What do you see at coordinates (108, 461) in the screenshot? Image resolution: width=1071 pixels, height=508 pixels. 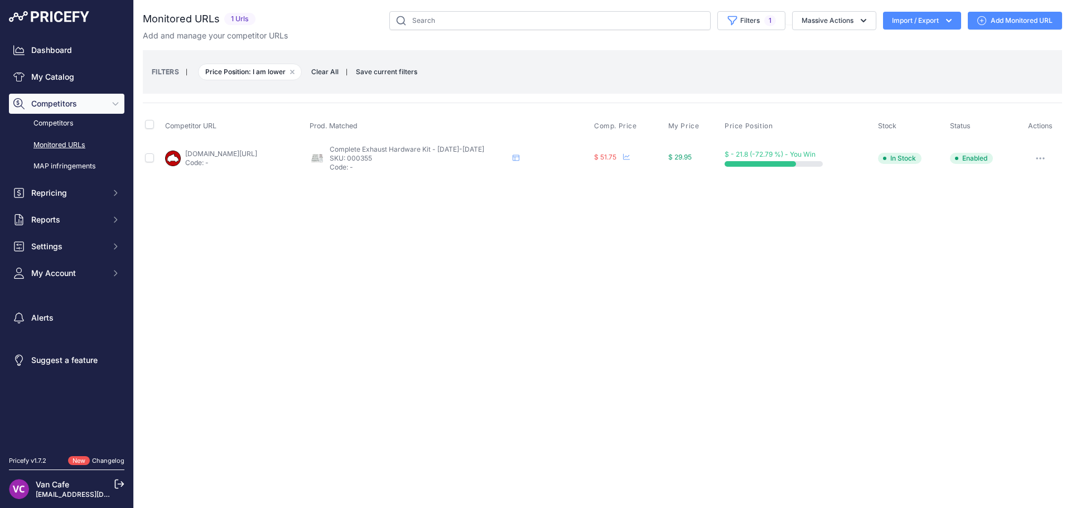 I see `a: Changelog` at bounding box center [108, 461].